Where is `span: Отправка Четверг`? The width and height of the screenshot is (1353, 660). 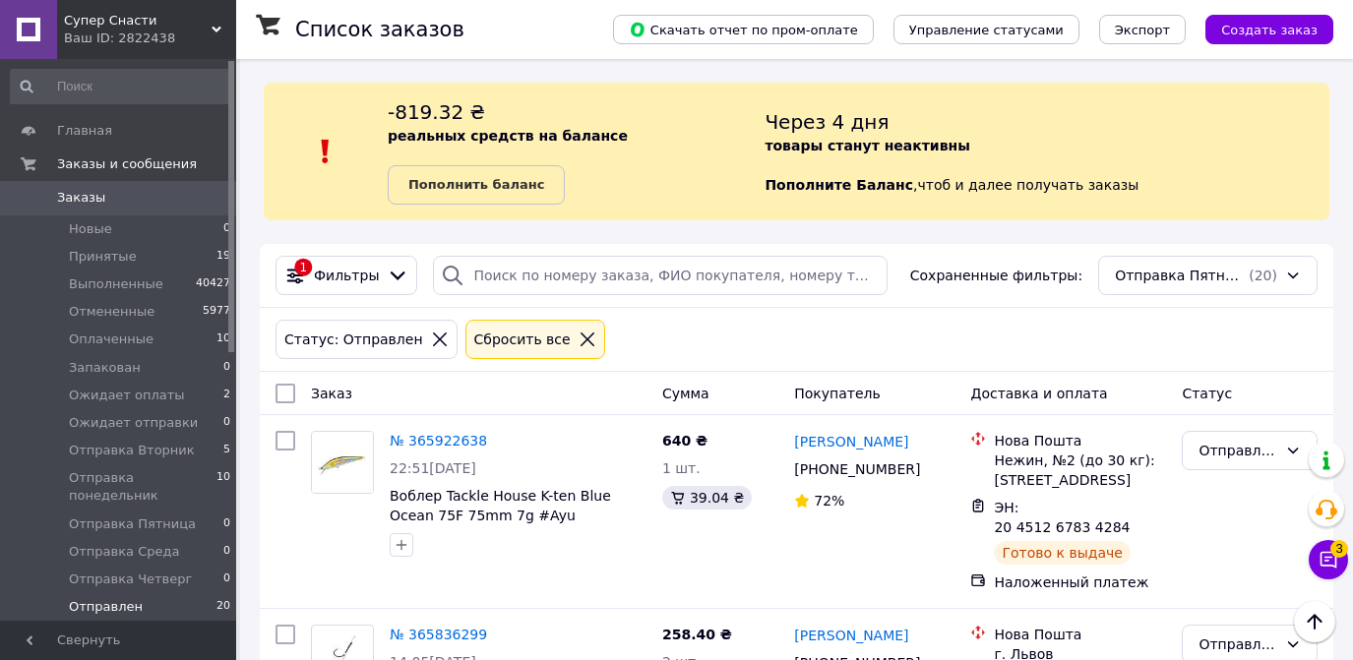 span: Отправка Четверг is located at coordinates (130, 580).